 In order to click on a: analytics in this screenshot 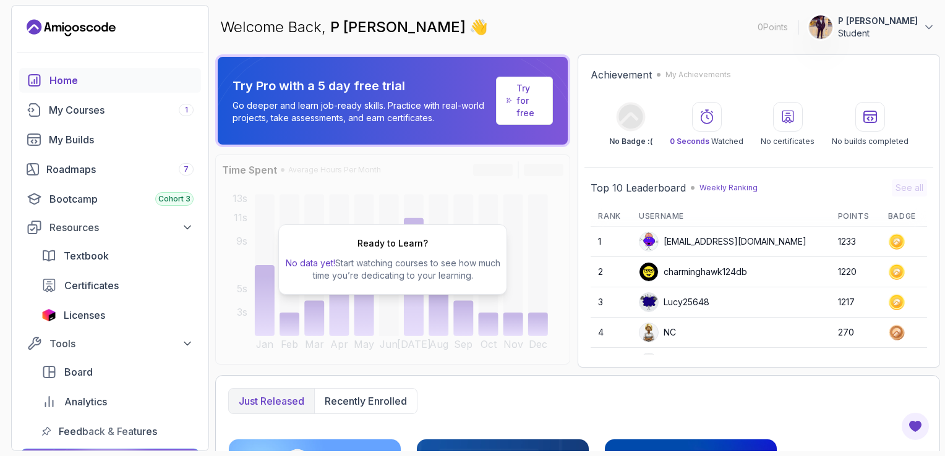, I will do `click(118, 402)`.